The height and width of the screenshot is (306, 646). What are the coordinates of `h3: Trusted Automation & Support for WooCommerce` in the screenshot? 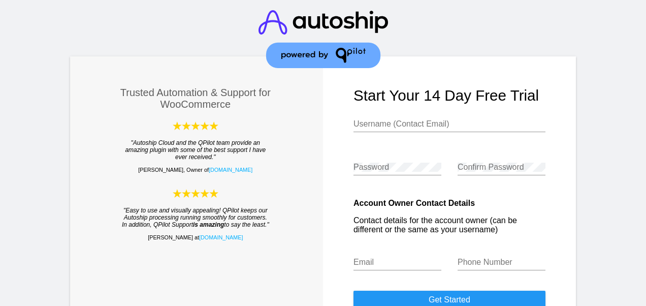 It's located at (195, 99).